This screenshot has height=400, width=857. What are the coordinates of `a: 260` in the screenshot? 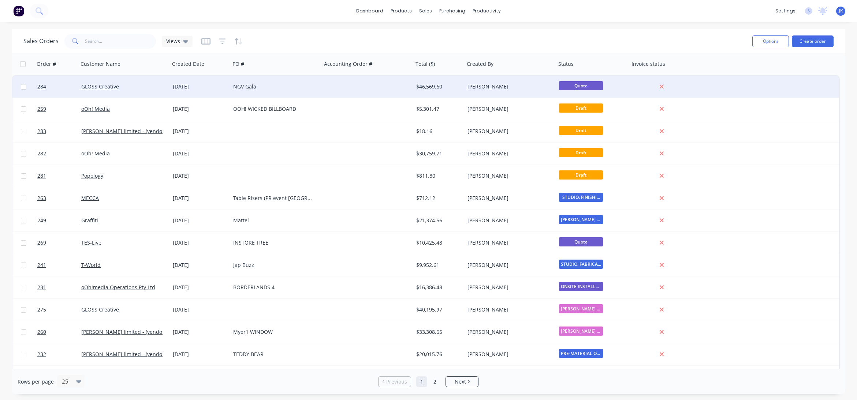 It's located at (59, 332).